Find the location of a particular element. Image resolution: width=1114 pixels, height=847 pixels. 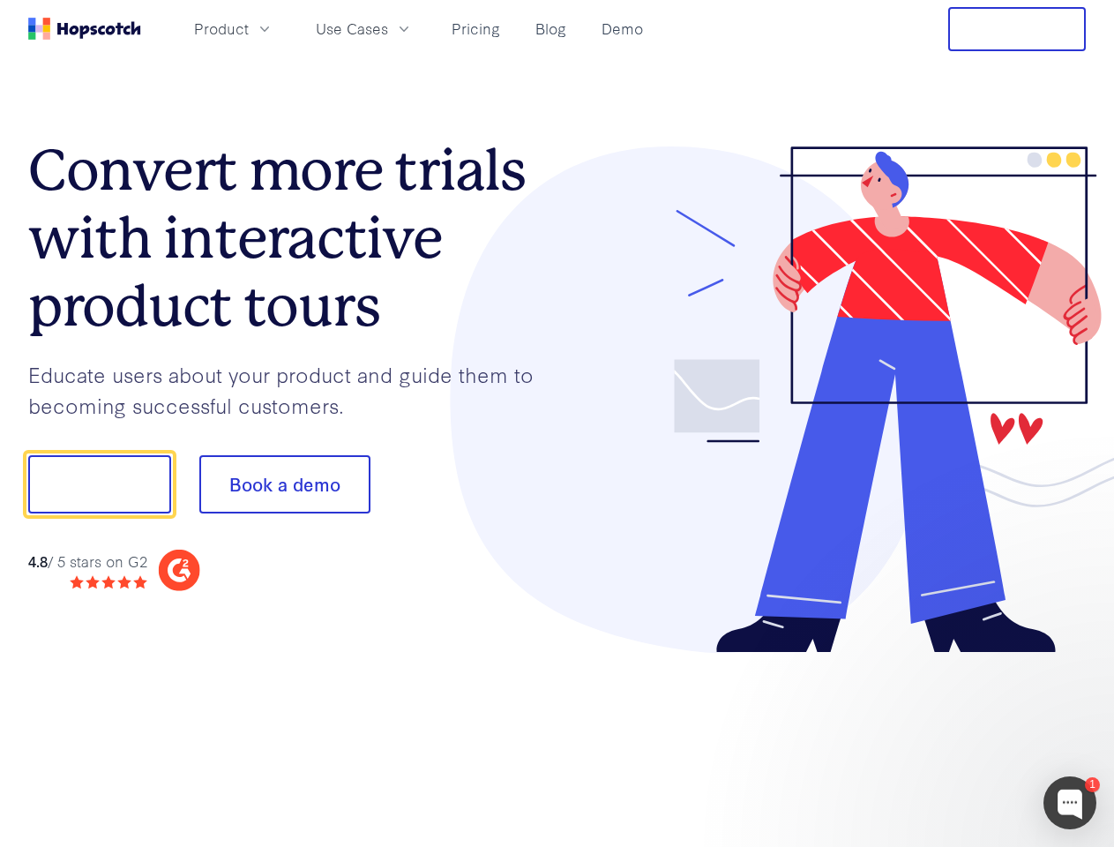

span: Use Cases is located at coordinates (352, 28).